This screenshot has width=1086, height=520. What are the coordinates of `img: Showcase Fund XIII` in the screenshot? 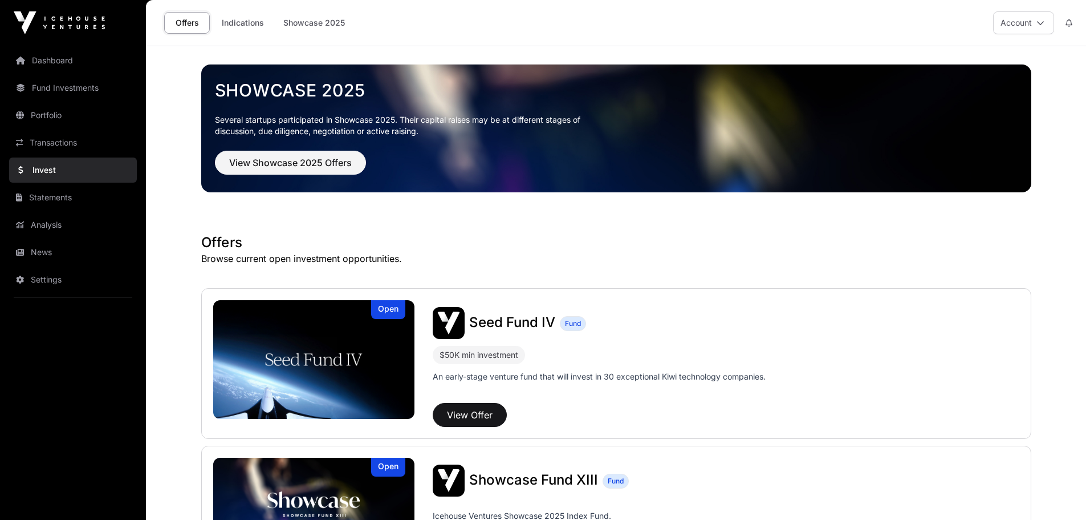 It's located at (449, 480).